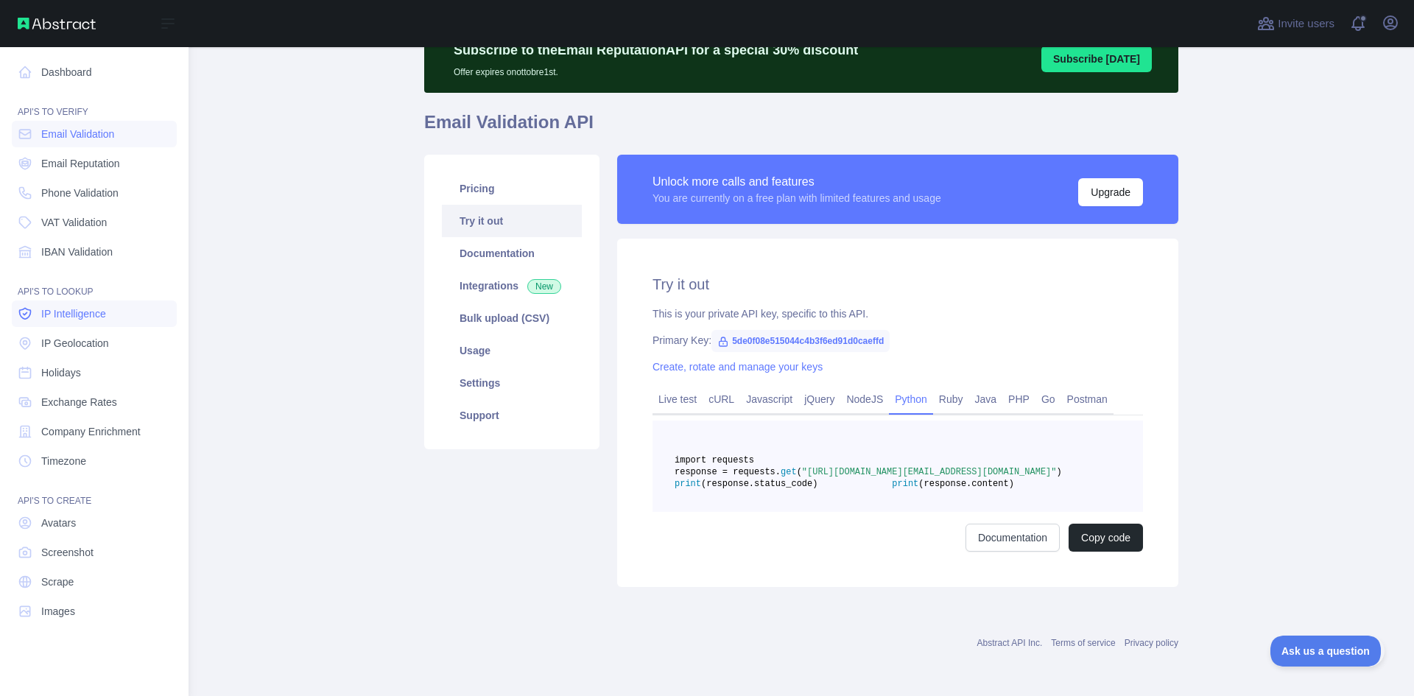 The width and height of the screenshot is (1414, 696). Describe the element at coordinates (865, 399) in the screenshot. I see `a: NodeJS` at that location.